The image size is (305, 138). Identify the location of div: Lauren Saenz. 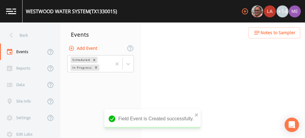
(270, 11).